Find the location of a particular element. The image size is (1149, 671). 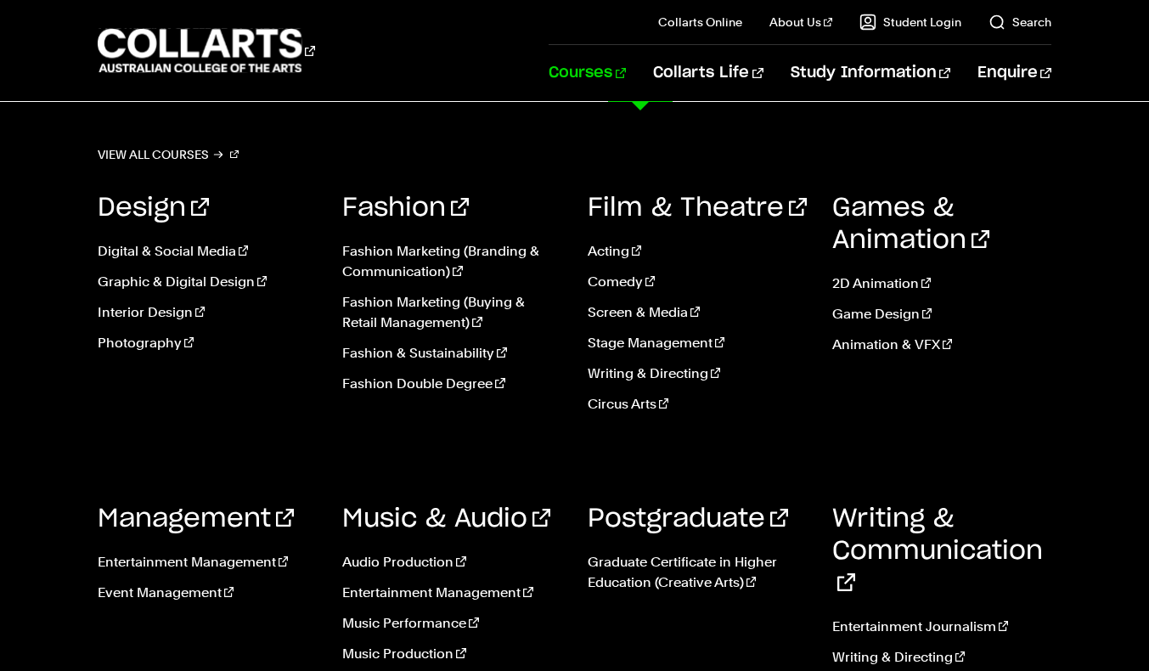

a: Writing & Communication is located at coordinates (937, 551).